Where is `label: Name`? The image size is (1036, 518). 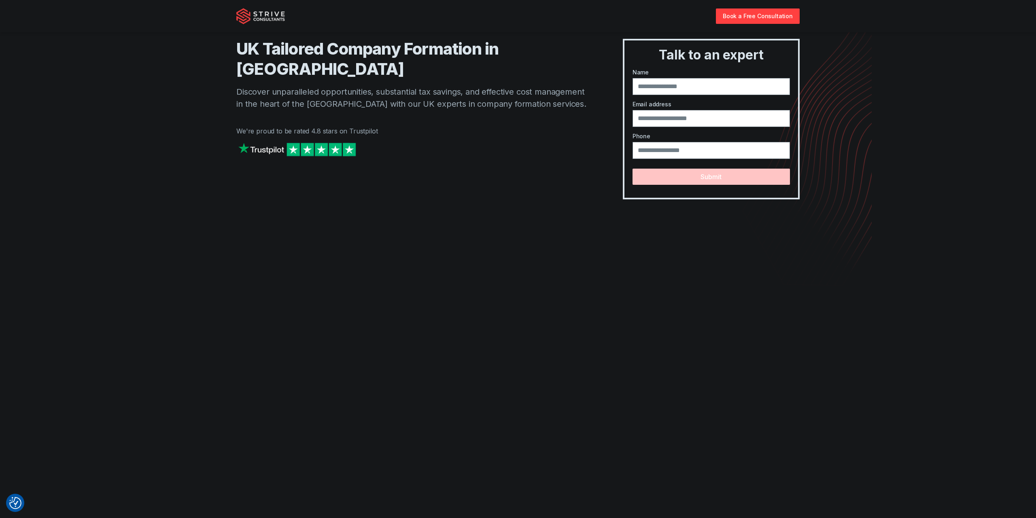
label: Name is located at coordinates (711, 72).